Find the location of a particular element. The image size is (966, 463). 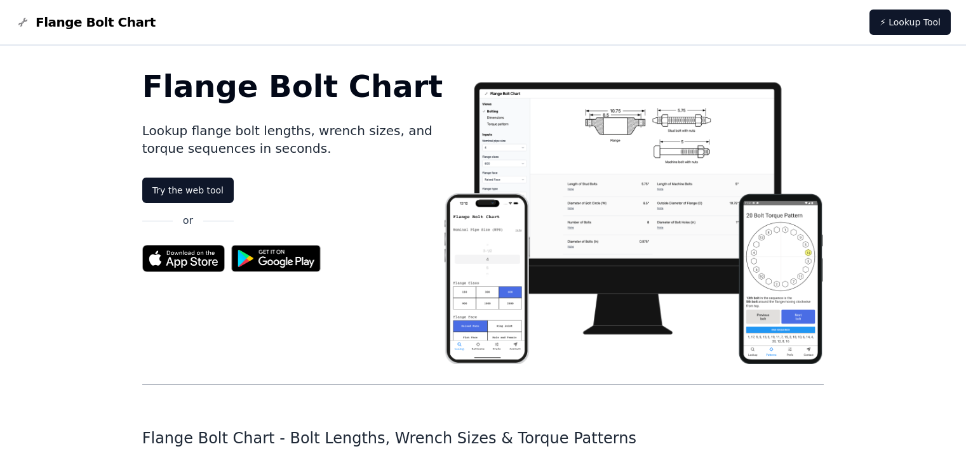

img: Flange bolt chart app screenshot is located at coordinates (633, 218).